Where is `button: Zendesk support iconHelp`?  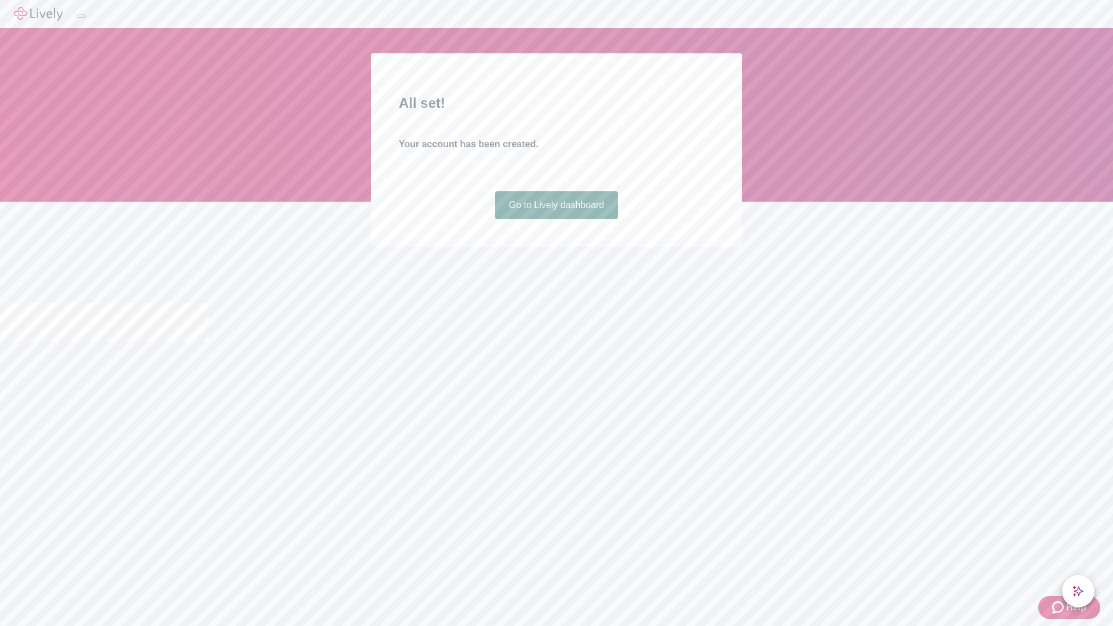 button: Zendesk support iconHelp is located at coordinates (1069, 607).